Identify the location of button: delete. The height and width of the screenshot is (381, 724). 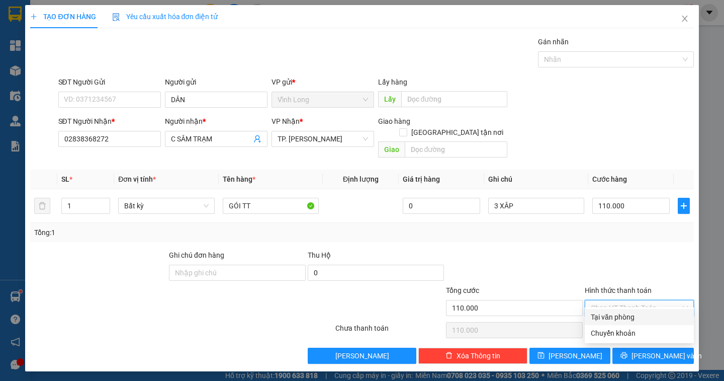
(42, 206).